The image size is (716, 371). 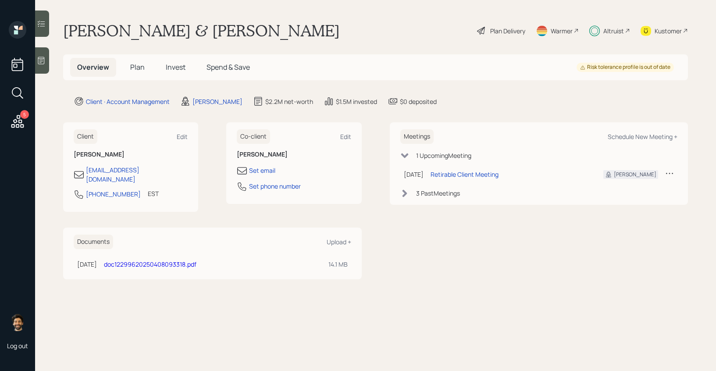 I want to click on div: 5, so click(x=25, y=114).